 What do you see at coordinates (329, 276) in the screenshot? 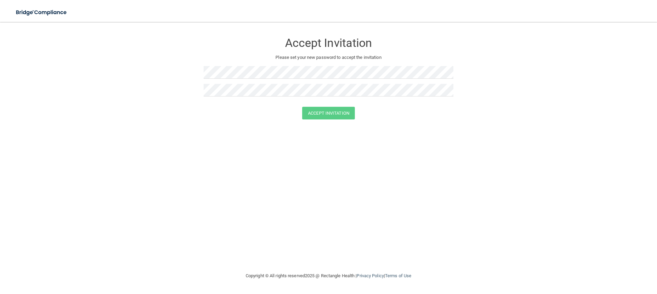
I see `div: Copyright © All rights reserved 2025 @ Rectangle Health | |` at bounding box center [329, 276].